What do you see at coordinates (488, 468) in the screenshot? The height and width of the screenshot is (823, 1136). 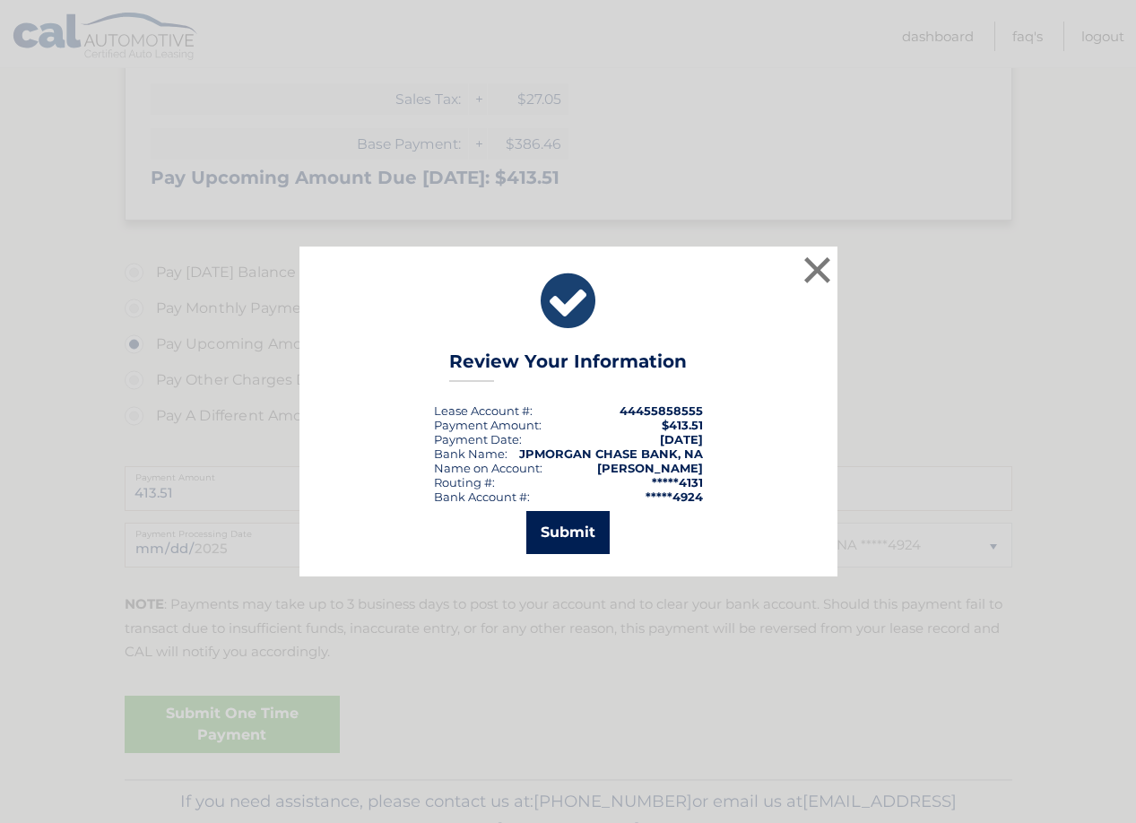 I see `div: Name on Account:` at bounding box center [488, 468].